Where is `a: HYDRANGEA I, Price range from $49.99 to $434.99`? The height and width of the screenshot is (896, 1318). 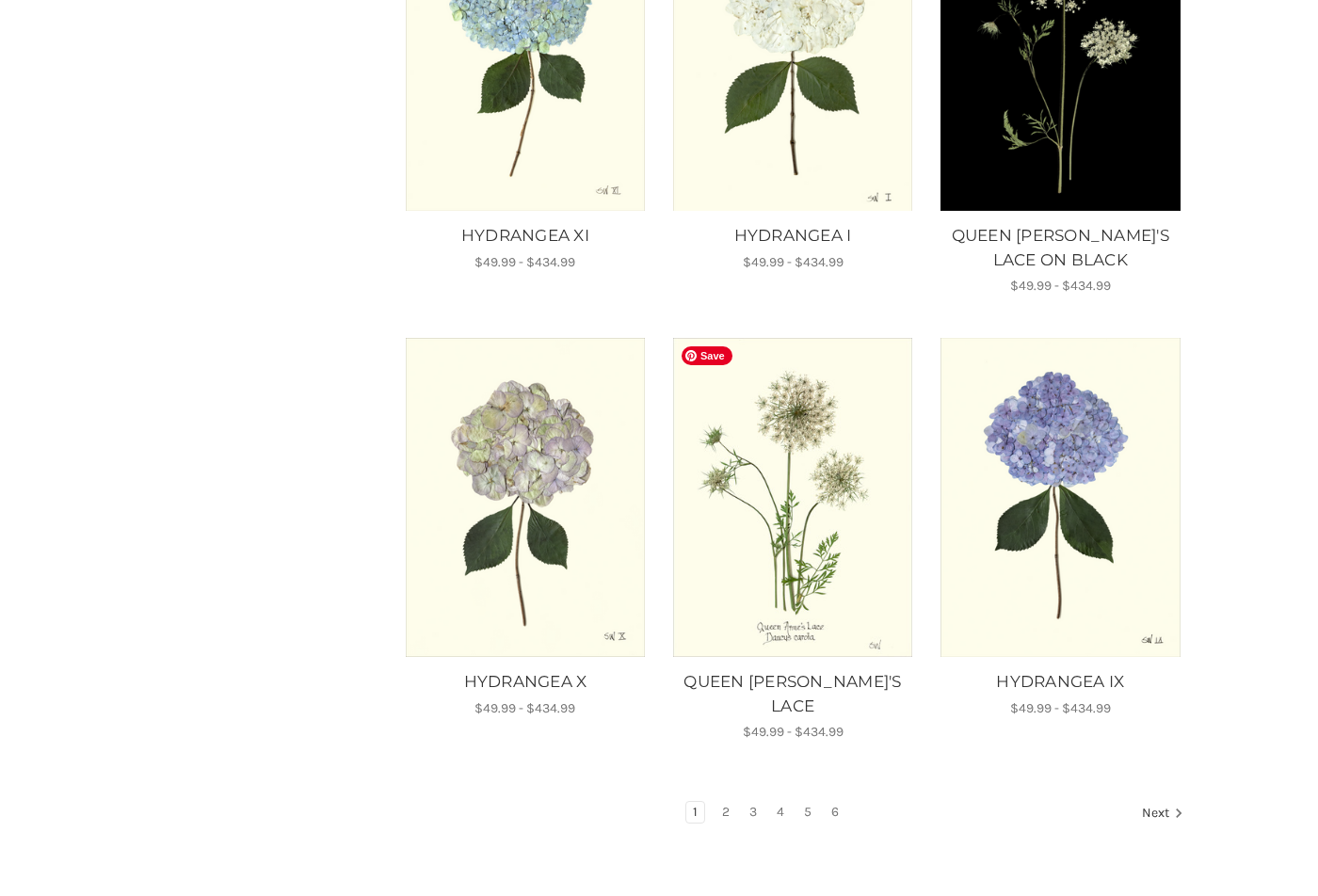 a: HYDRANGEA I, Price range from $49.99 to $434.99 is located at coordinates (792, 236).